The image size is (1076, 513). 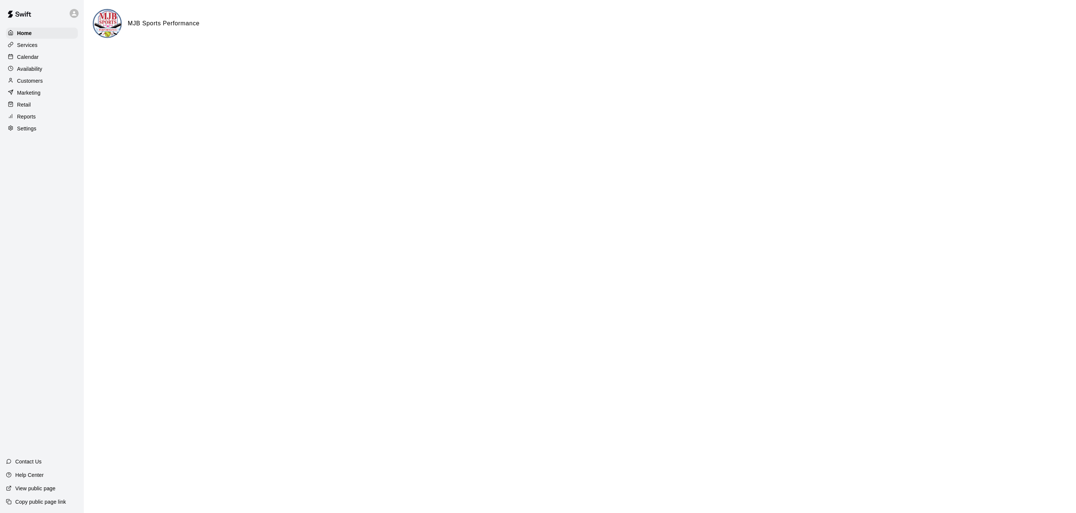 I want to click on p: Settings, so click(x=27, y=128).